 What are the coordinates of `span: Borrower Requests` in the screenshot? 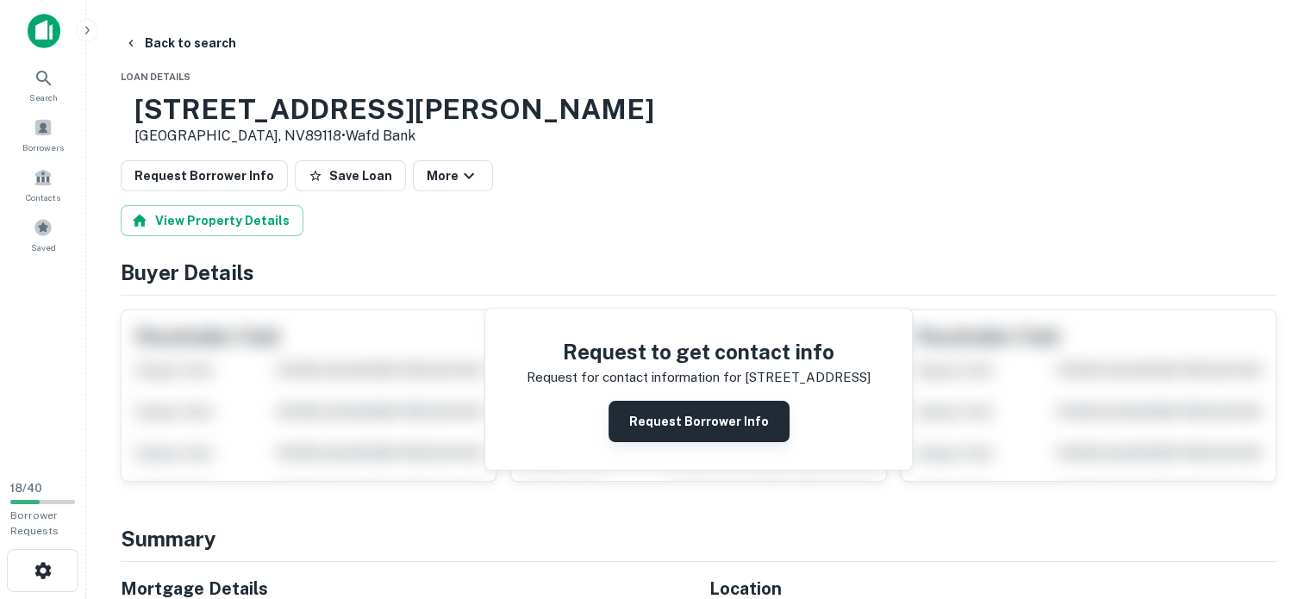 It's located at (34, 523).